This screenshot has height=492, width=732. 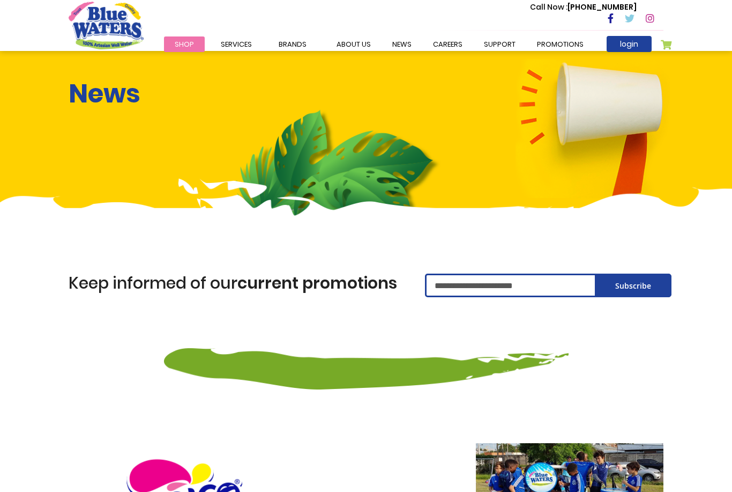 What do you see at coordinates (402, 44) in the screenshot?
I see `a: News` at bounding box center [402, 44].